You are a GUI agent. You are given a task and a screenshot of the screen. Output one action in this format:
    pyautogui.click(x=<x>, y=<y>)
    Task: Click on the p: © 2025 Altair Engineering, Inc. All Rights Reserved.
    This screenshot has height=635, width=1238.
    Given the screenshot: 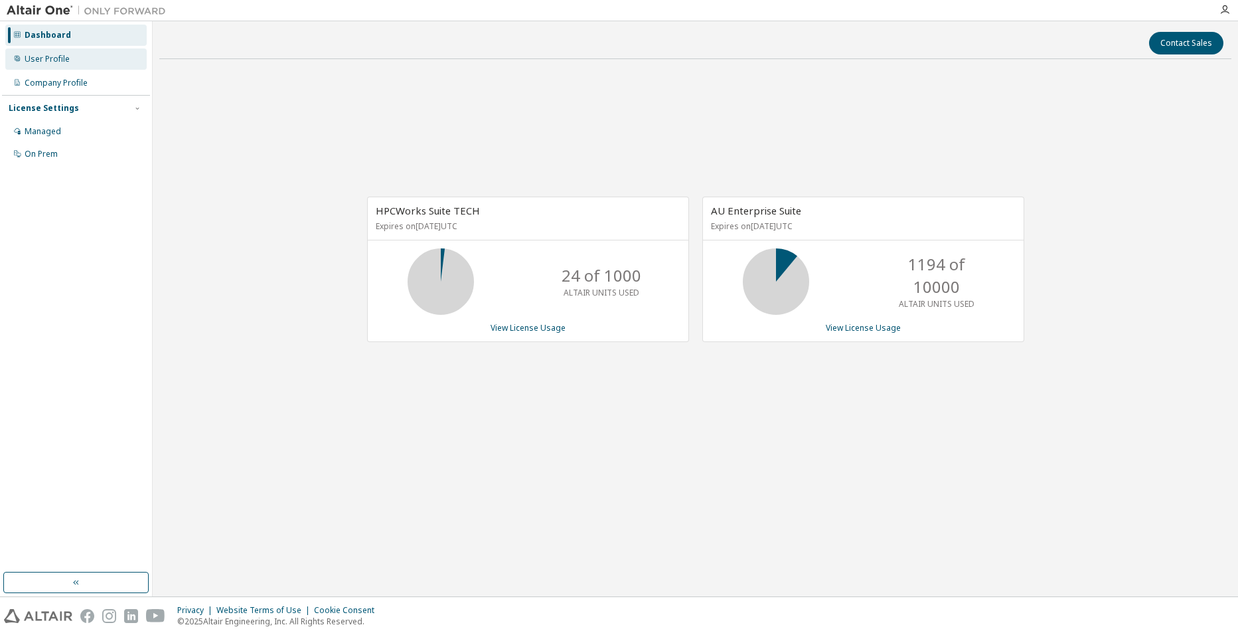 What is the action you would take?
    pyautogui.click(x=280, y=621)
    